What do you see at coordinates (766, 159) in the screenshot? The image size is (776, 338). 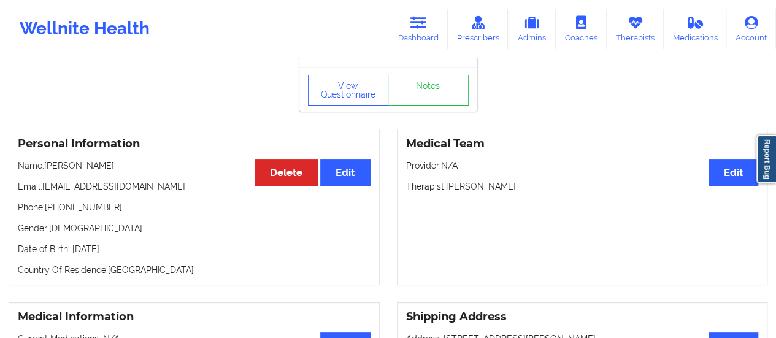 I see `a: Report Bug` at bounding box center [766, 159].